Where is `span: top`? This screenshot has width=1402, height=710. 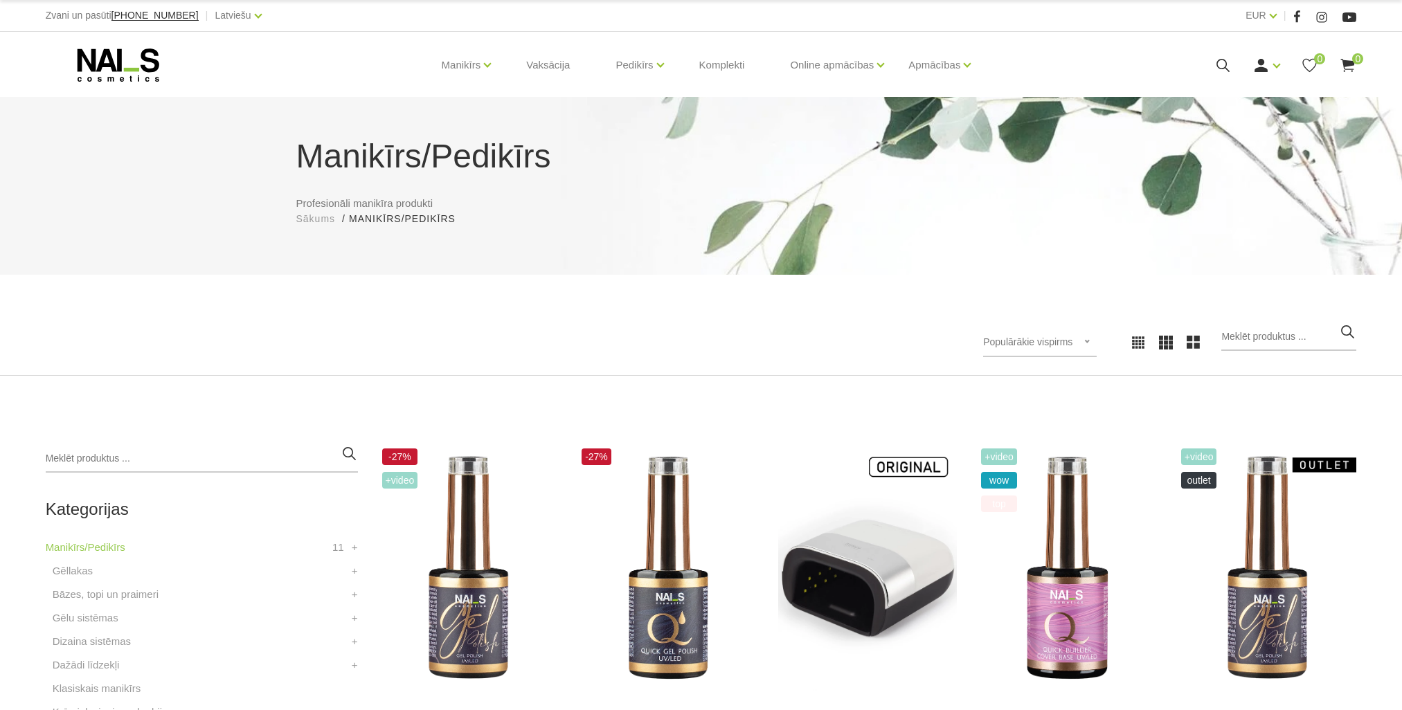 span: top is located at coordinates (999, 504).